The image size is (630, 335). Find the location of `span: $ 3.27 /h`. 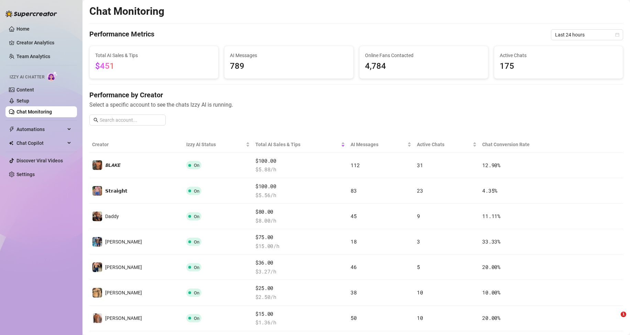

span: $ 3.27 /h is located at coordinates (300, 271).